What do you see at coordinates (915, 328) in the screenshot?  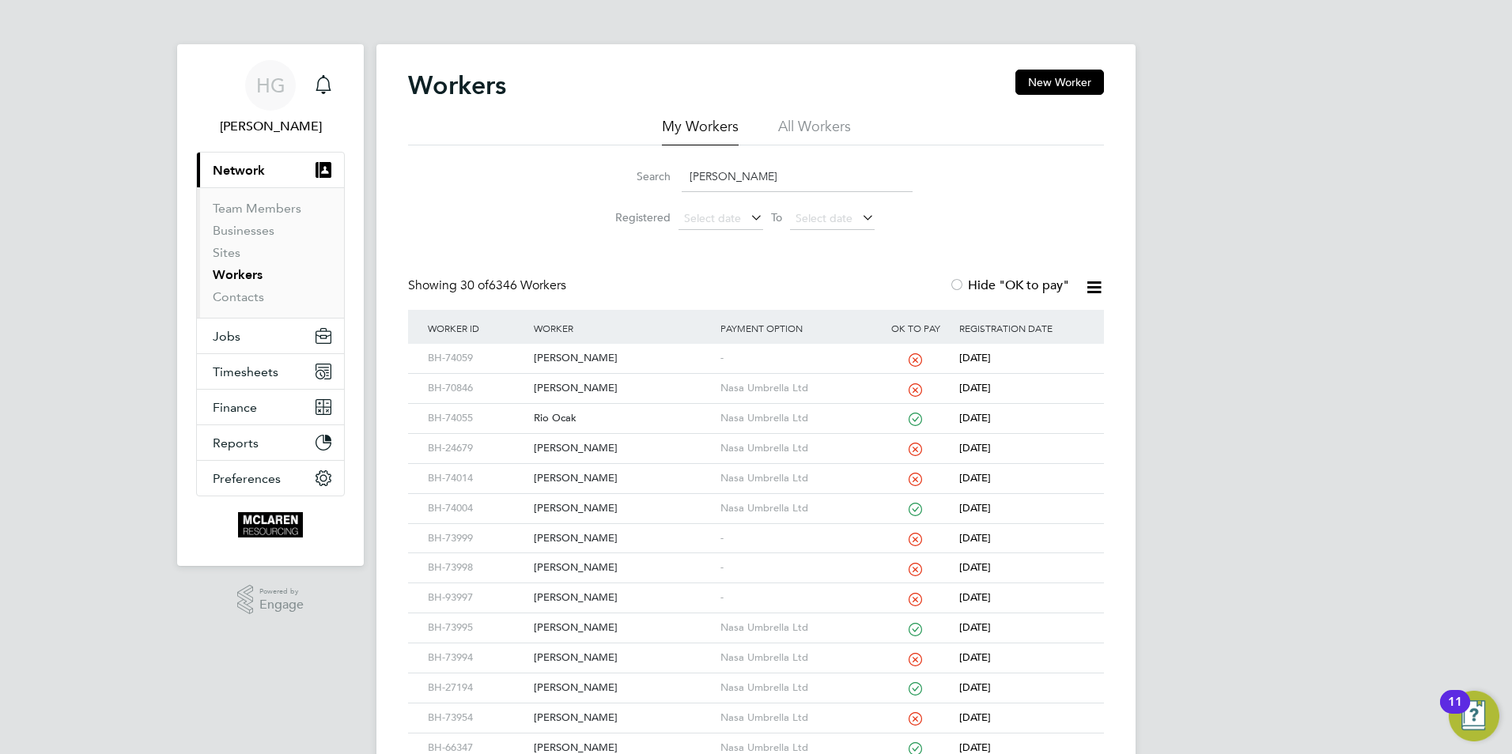 I see `div: OK to pay` at bounding box center [915, 328].